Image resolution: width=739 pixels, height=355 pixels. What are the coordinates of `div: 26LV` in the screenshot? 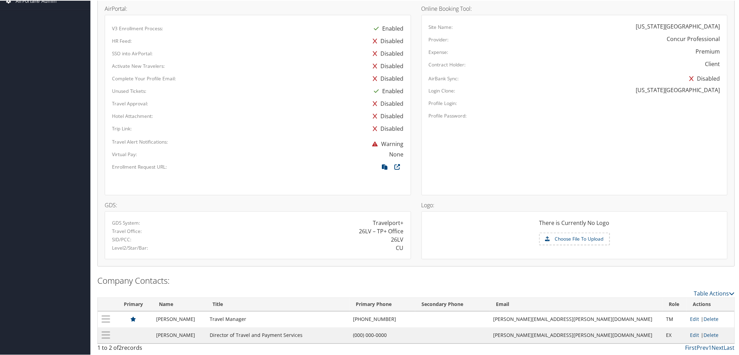 It's located at (397, 239).